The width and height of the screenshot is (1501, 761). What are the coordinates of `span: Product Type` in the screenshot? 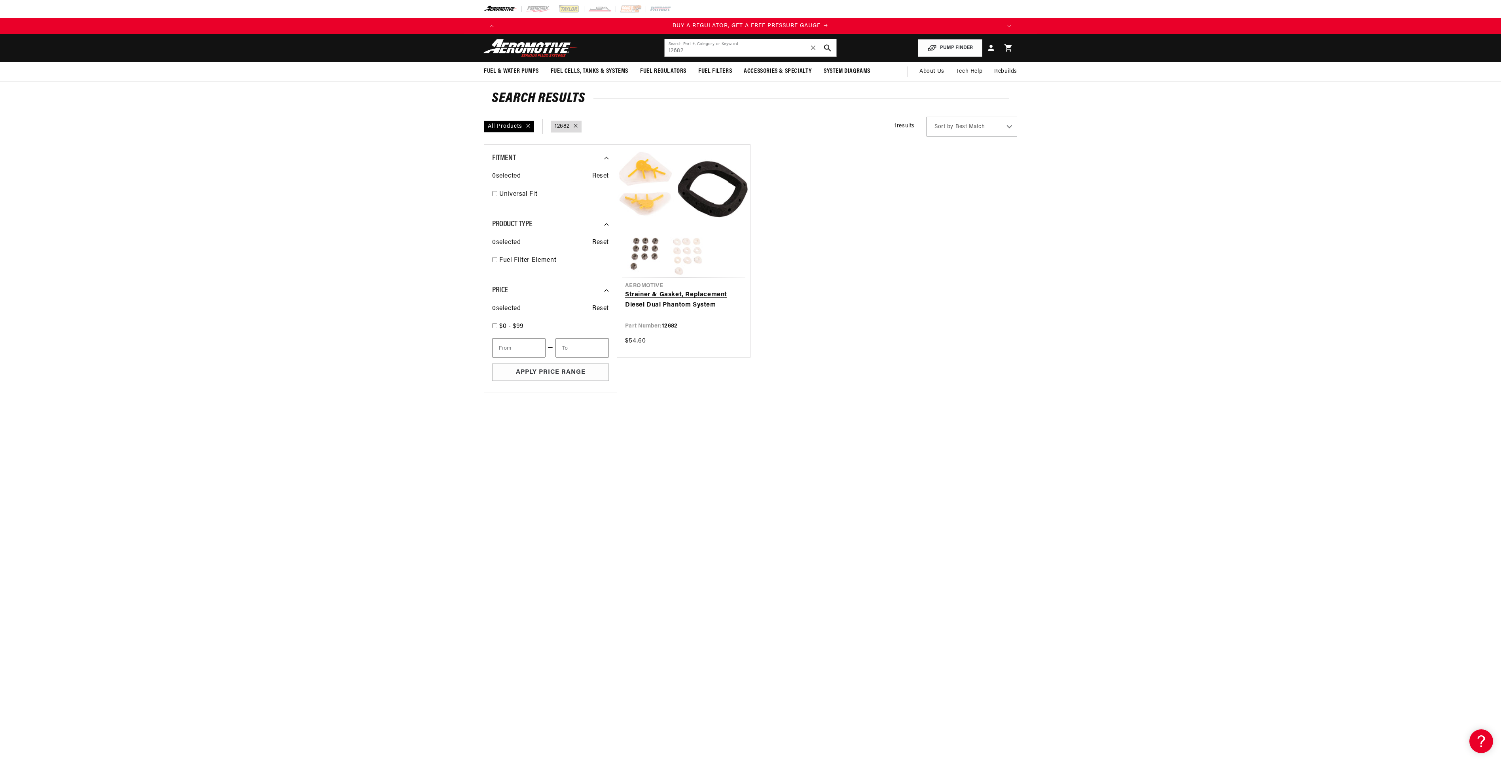 It's located at (512, 224).